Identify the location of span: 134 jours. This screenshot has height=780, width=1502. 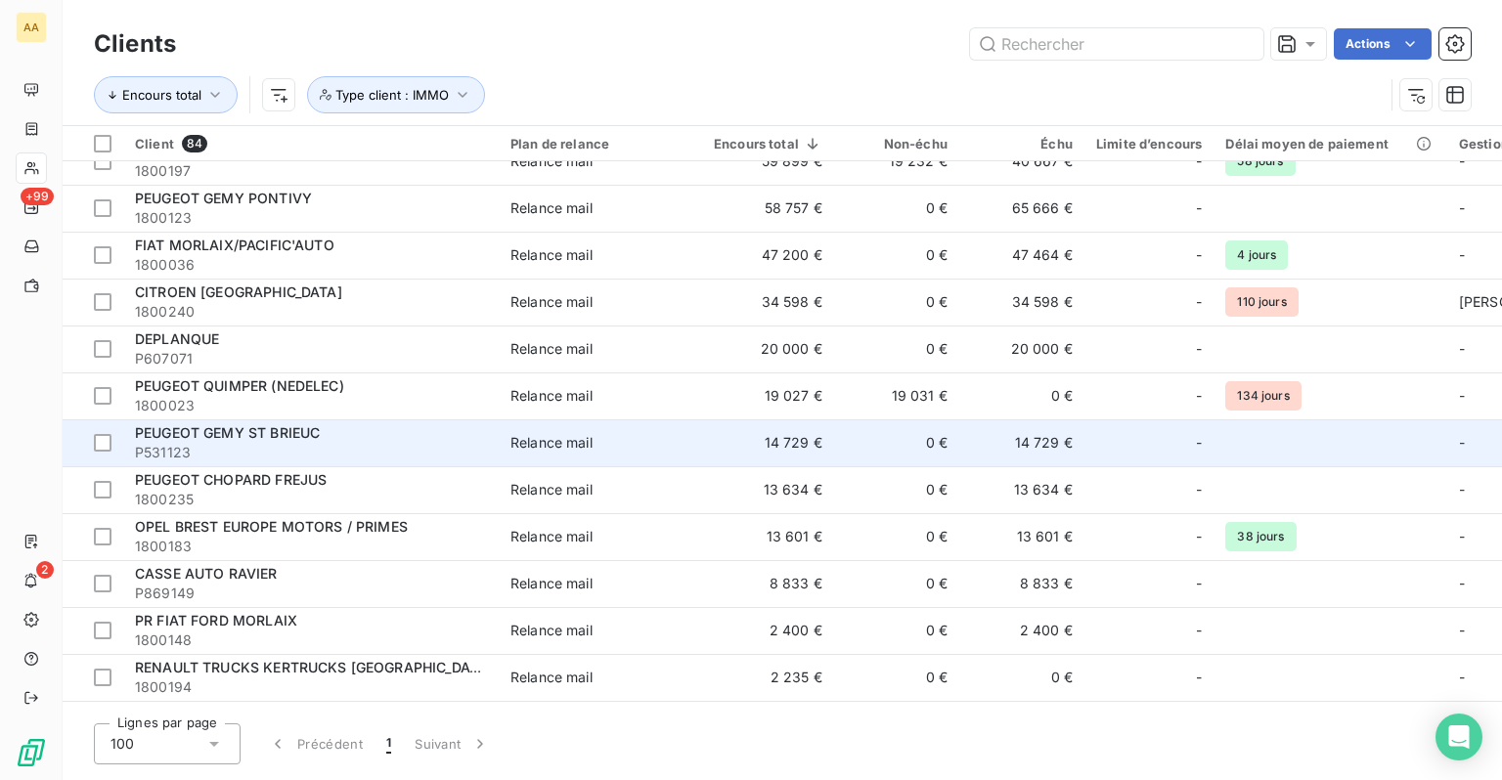
(1262, 396).